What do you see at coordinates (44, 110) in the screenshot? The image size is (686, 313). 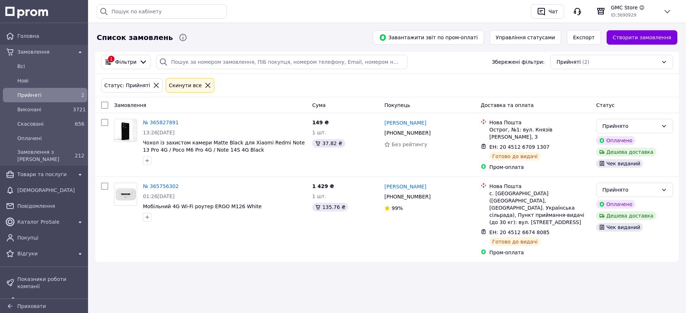 I see `span: Виконані` at bounding box center [44, 110].